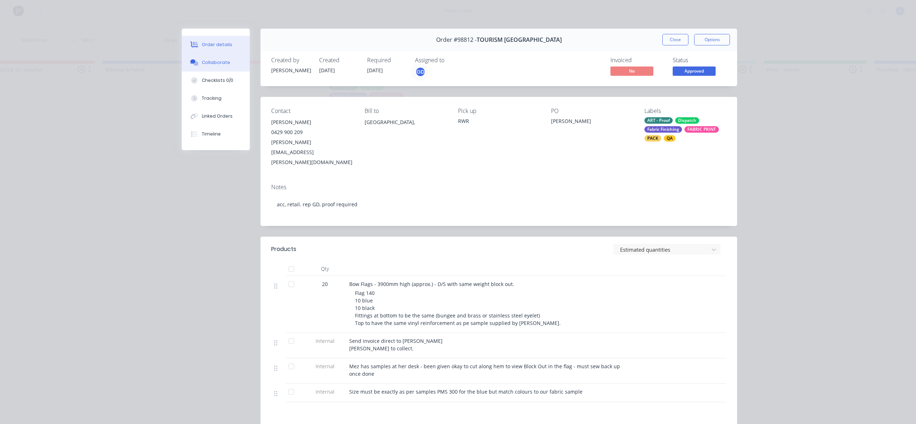 This screenshot has height=424, width=916. Describe the element at coordinates (217, 116) in the screenshot. I see `div: Linked Orders` at that location.